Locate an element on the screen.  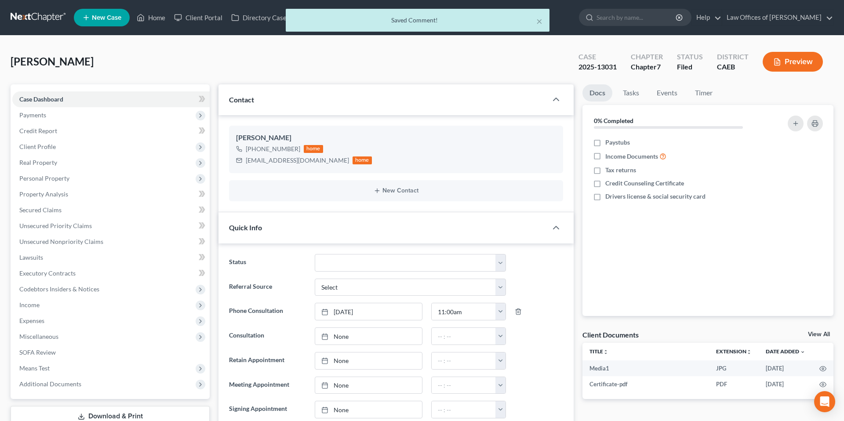
span: Means Test is located at coordinates (34, 368).